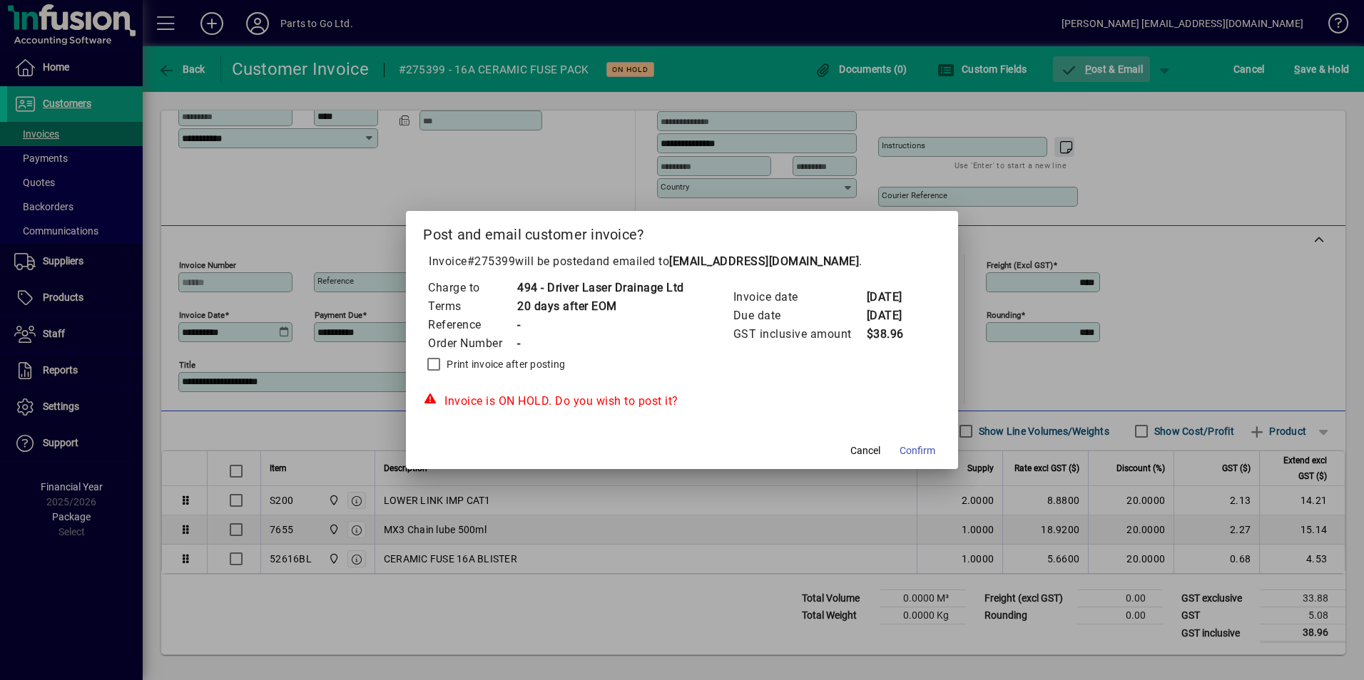 Image resolution: width=1364 pixels, height=680 pixels. What do you see at coordinates (799, 316) in the screenshot?
I see `td: Due date` at bounding box center [799, 316].